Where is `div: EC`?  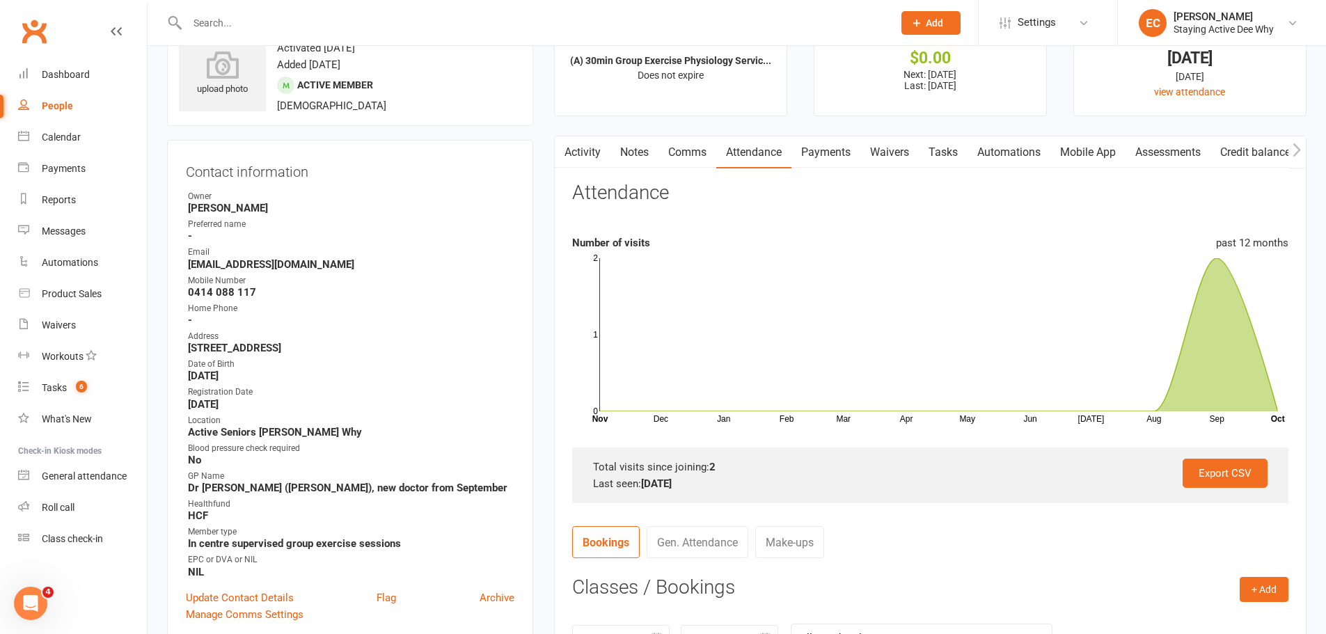 div: EC is located at coordinates (1152, 23).